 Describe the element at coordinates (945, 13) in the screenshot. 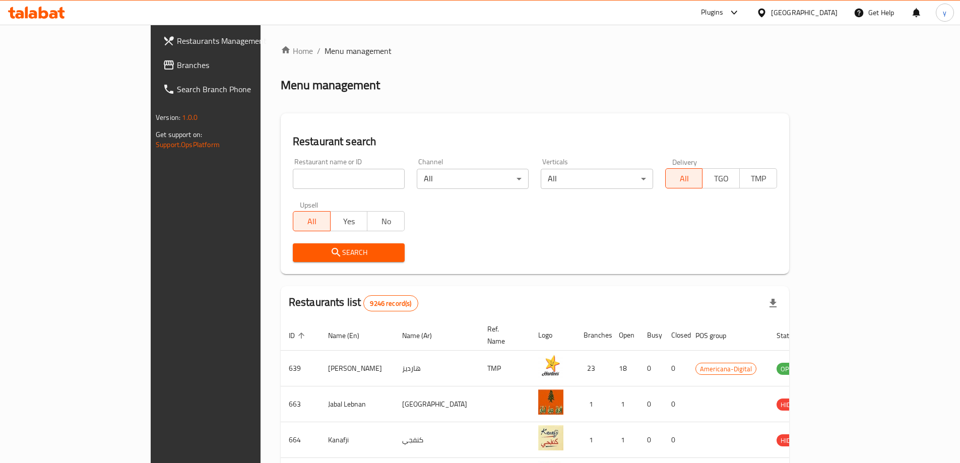

I see `span: y` at that location.